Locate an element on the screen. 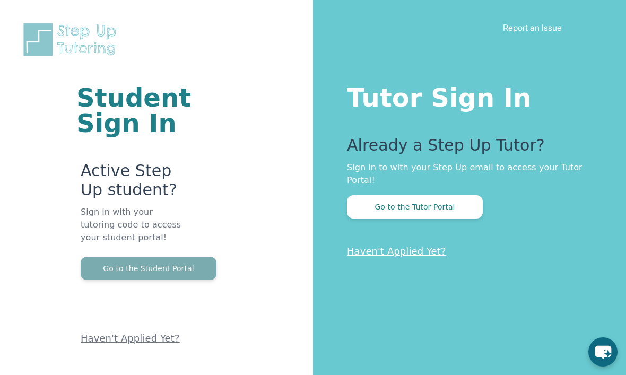  a: Report an Issue is located at coordinates (532, 28).